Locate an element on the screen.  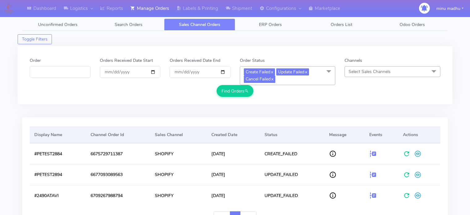
td: CREATE_FAILED is located at coordinates (292, 153).